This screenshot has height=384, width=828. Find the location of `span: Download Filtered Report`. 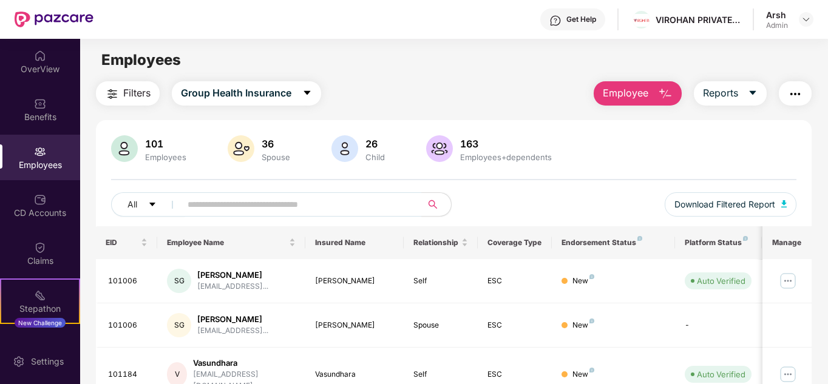

span: Download Filtered Report is located at coordinates (725, 205).